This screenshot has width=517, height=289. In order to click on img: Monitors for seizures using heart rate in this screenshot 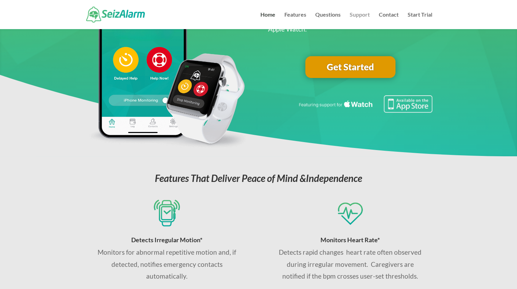, I will do `click(350, 213)`.